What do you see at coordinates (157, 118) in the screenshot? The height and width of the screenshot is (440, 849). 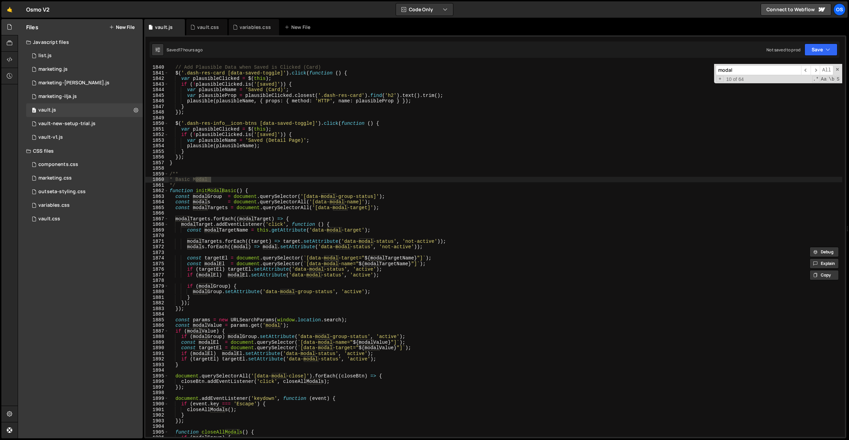 I see `div: 1849` at bounding box center [157, 118].